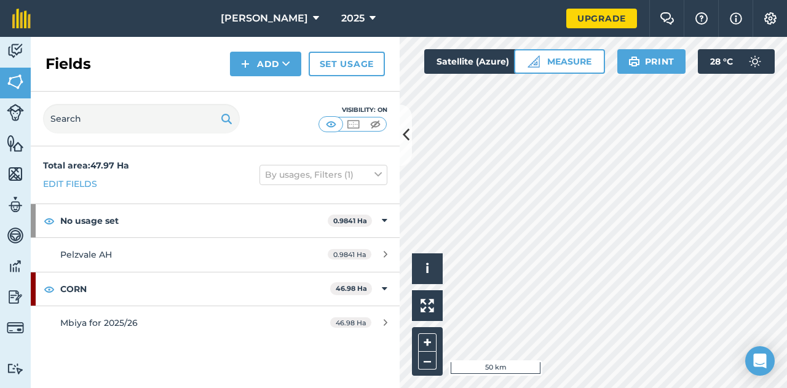 This screenshot has height=388, width=787. Describe the element at coordinates (559, 61) in the screenshot. I see `button: Measure` at that location.